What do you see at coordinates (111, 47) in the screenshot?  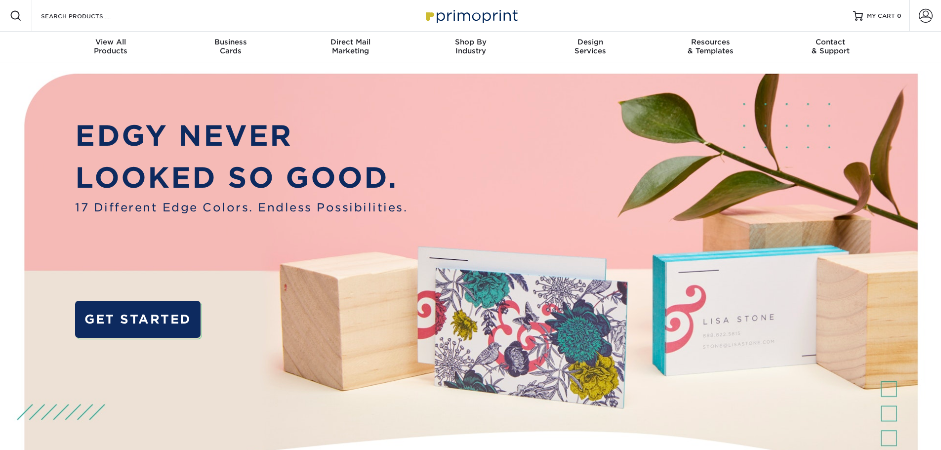 I see `a: View AllProducts` at bounding box center [111, 47].